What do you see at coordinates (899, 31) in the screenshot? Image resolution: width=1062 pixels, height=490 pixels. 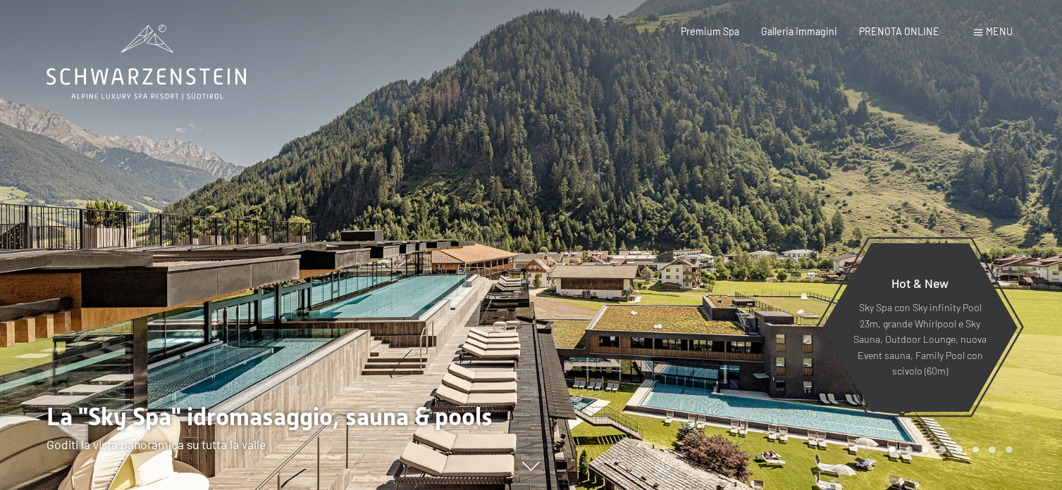 I see `span: PRENOTA ONLINE` at bounding box center [899, 31].